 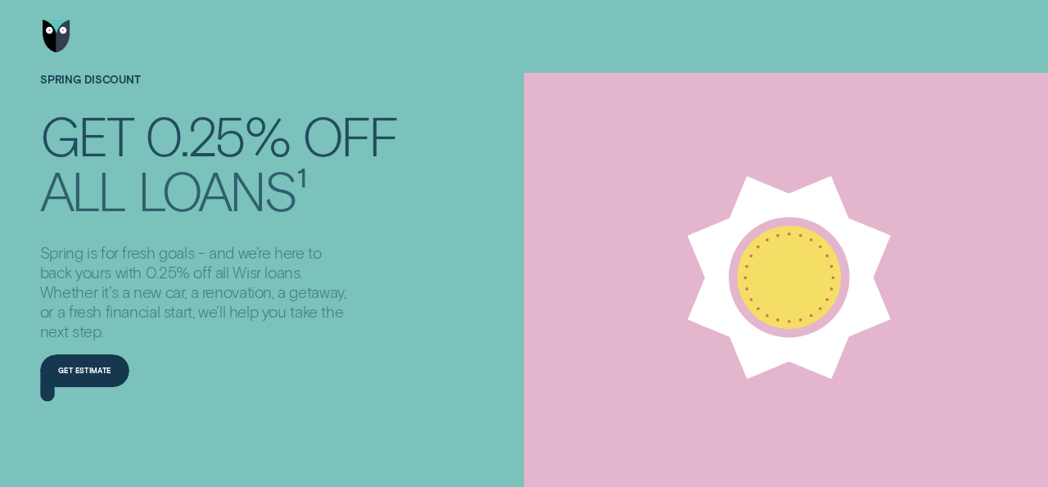 I want to click on div: off, so click(x=350, y=135).